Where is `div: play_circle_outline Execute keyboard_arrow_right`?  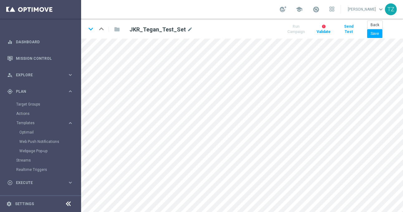
div: play_circle_outline Execute keyboard_arrow_right is located at coordinates (40, 183).